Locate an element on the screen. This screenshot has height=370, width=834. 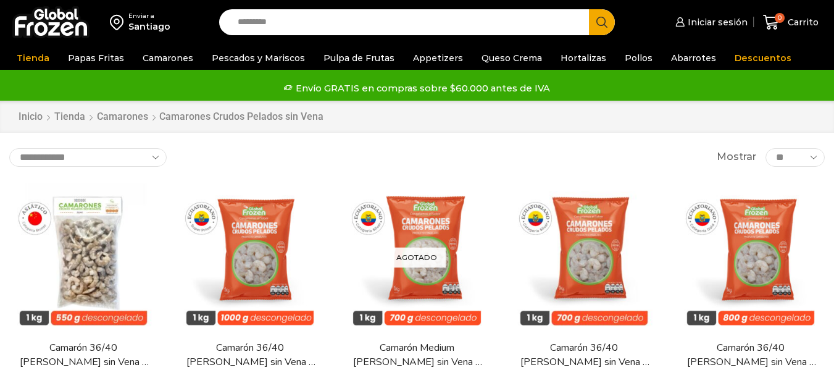
a: Pulpa de Frutas is located at coordinates (359, 58).